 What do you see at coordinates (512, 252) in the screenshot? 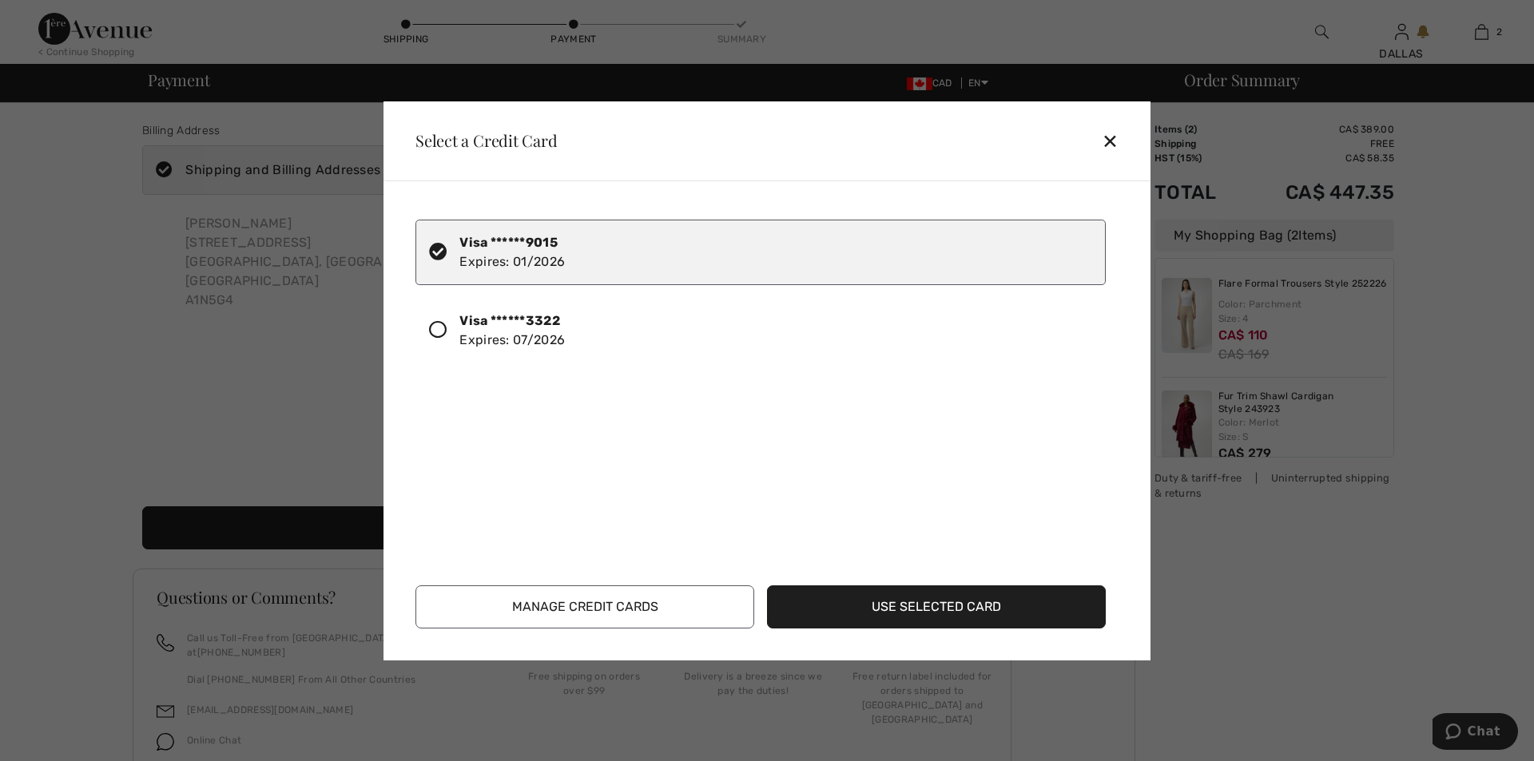
I see `div: Expires: 01/2026` at bounding box center [512, 252].